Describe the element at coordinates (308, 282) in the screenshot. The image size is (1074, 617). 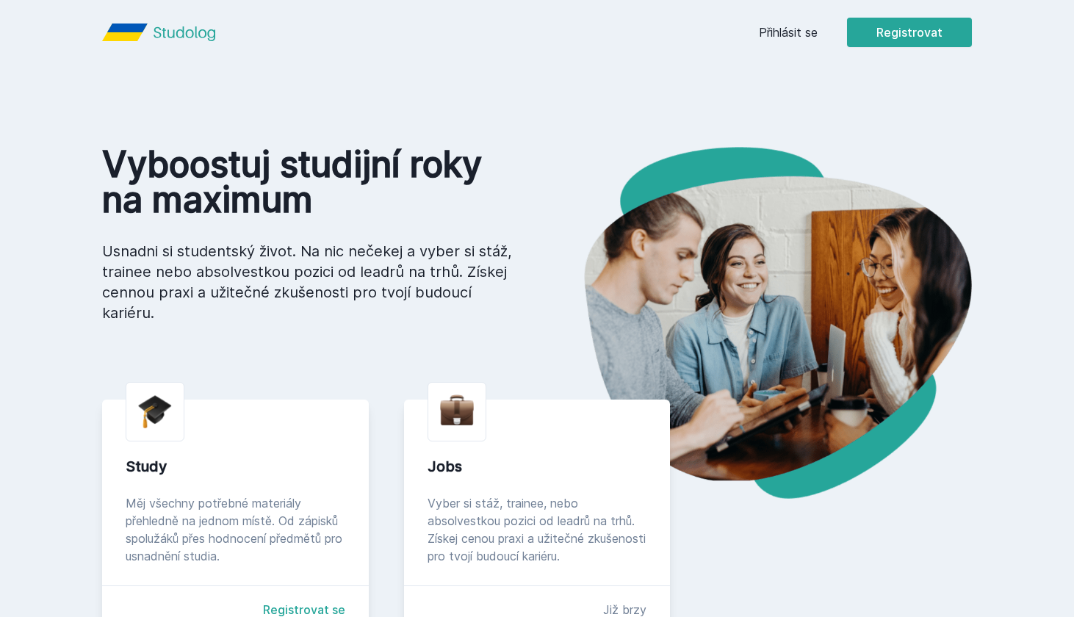
I see `p: Usnadni si studentský život. Na nic nečekej a vyber si stáž, trainee nebo absolvestkou pozici od ...` at that location.